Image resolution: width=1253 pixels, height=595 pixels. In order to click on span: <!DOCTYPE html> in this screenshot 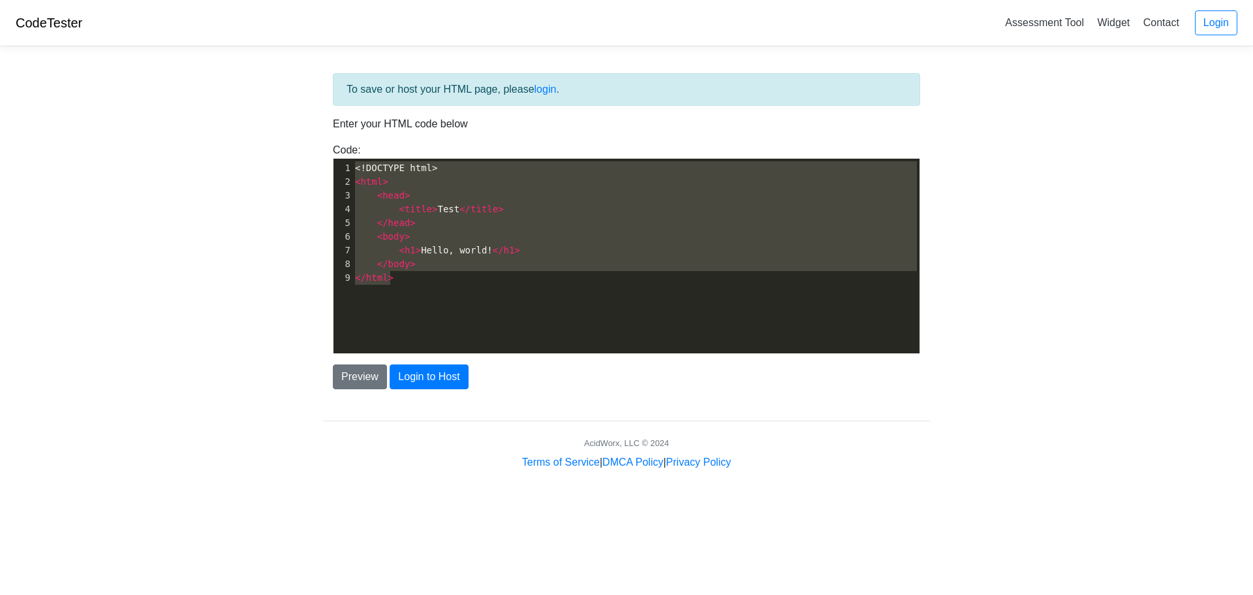, I will do `click(396, 168)`.